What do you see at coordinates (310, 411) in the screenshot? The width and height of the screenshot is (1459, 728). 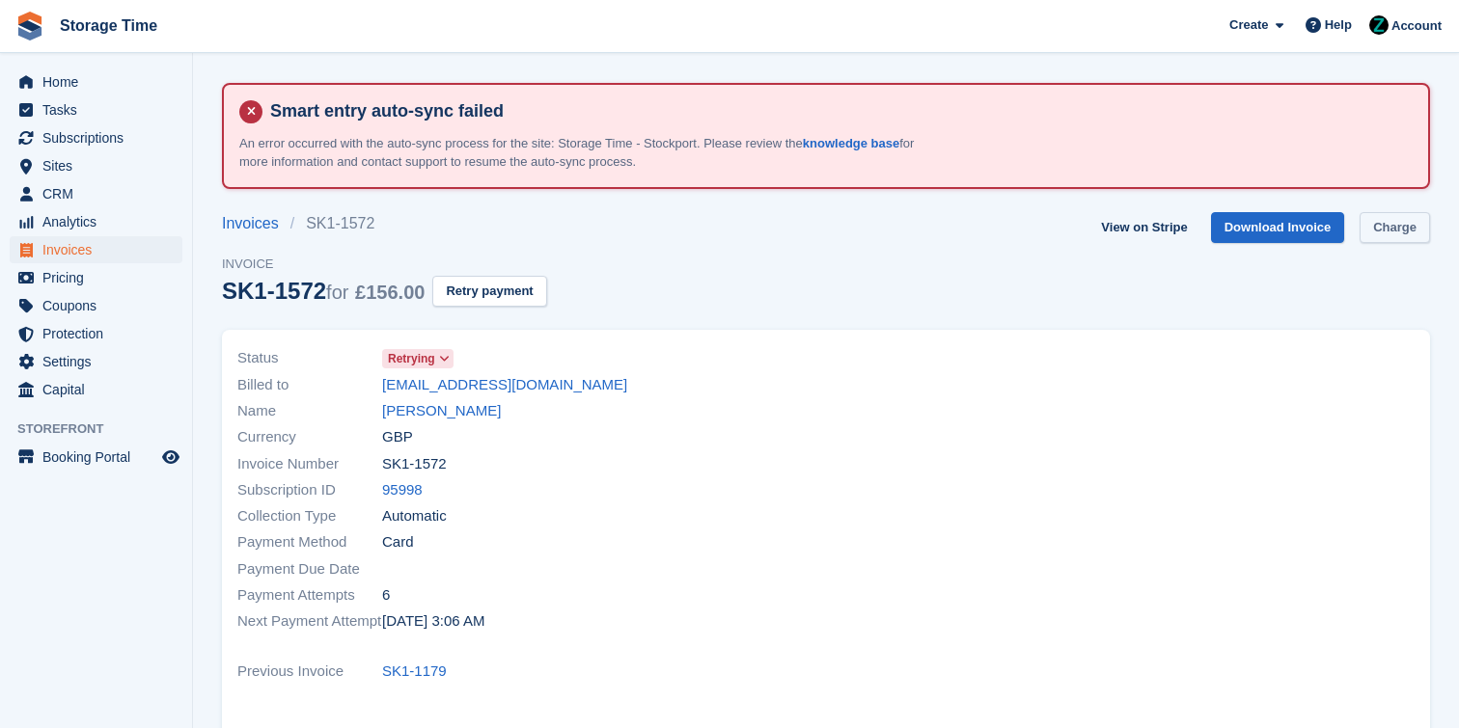 I see `span: Name` at bounding box center [310, 411].